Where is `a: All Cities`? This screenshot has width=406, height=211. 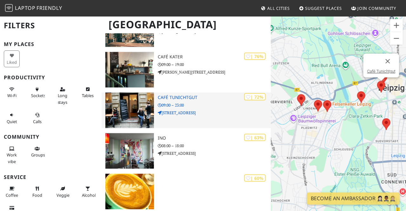 a: All Cities is located at coordinates (275, 8).